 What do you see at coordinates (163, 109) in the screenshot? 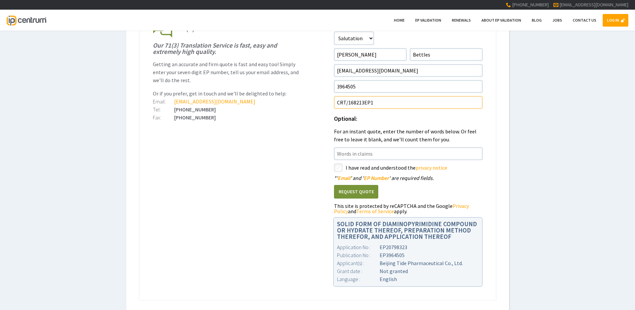
I see `div: Tel:` at bounding box center [163, 109].